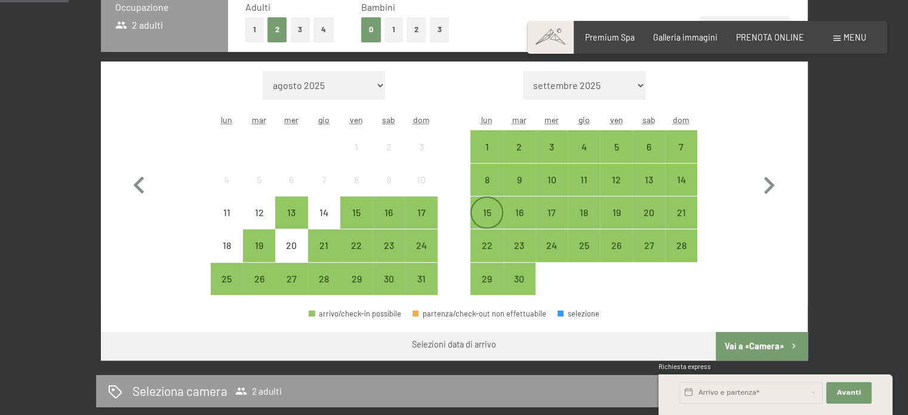  I want to click on div: 29, so click(356, 289).